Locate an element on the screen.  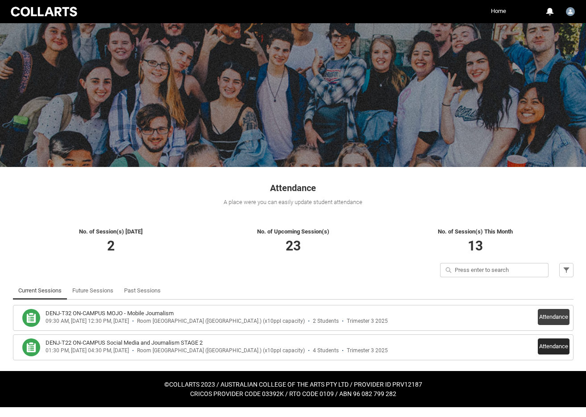
h3: DENJ-T22 ON-CAMPUS Social Media and Journalism STAGE 2 is located at coordinates (124, 343).